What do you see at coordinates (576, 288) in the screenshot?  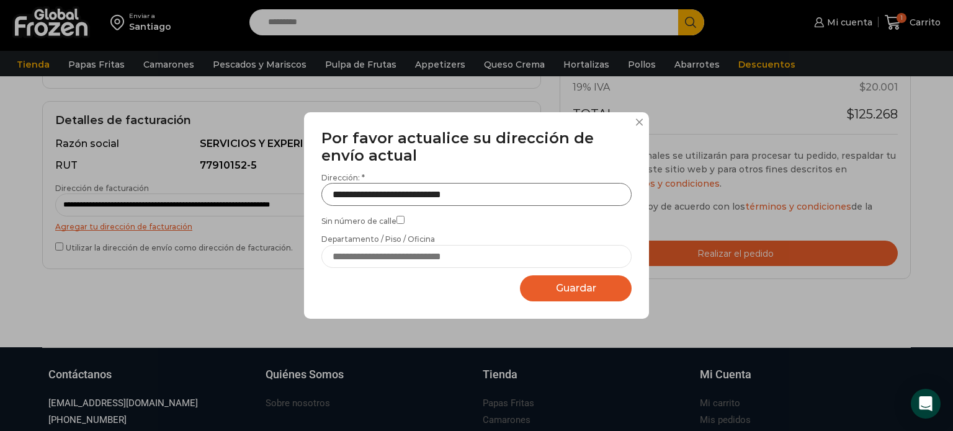 I see `button: Guardar` at bounding box center [576, 288].